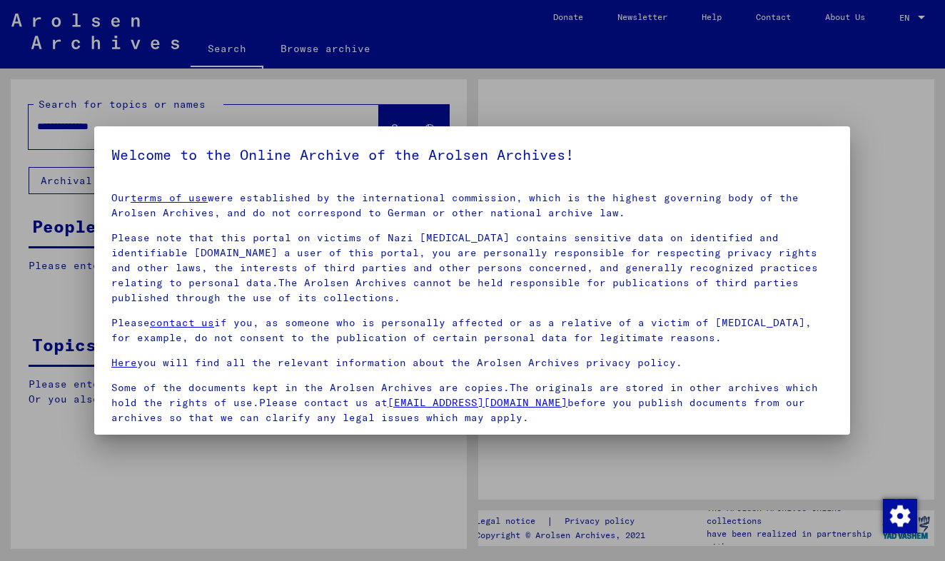 The width and height of the screenshot is (945, 561). Describe the element at coordinates (169, 198) in the screenshot. I see `a: terms of use` at that location.